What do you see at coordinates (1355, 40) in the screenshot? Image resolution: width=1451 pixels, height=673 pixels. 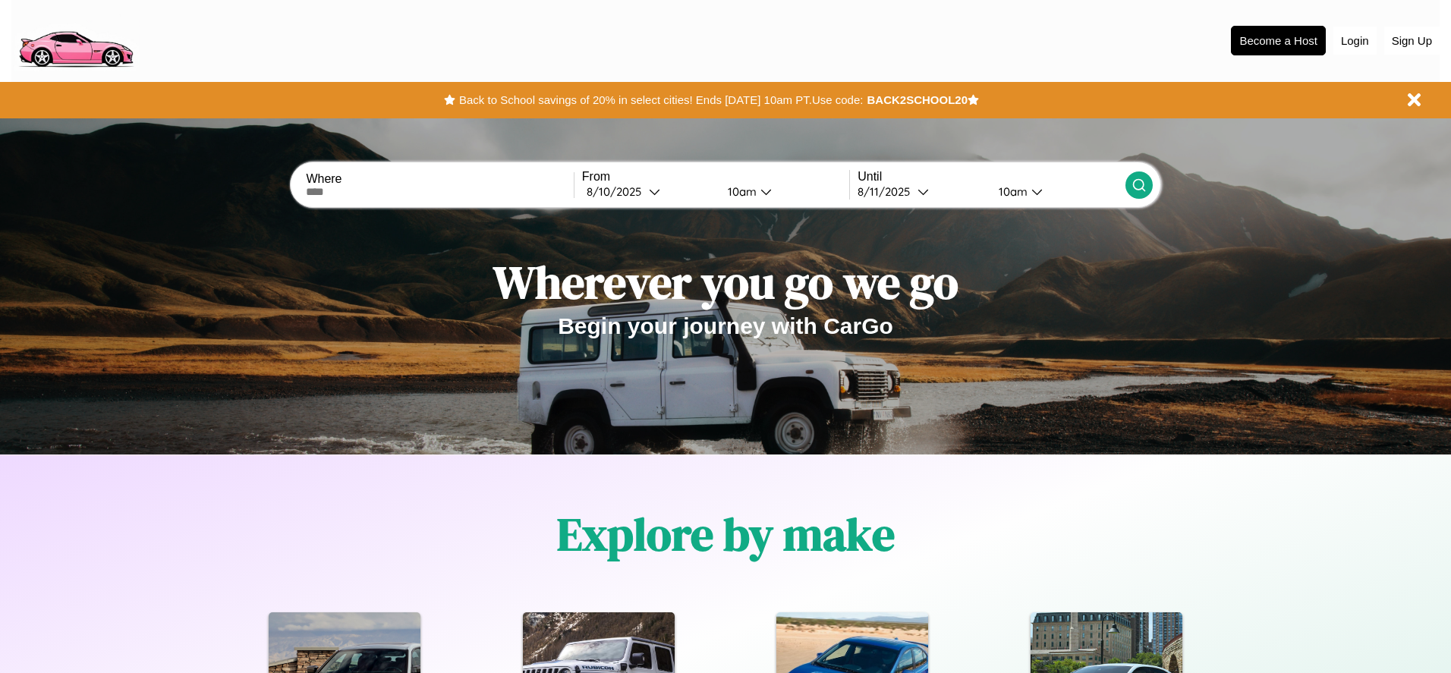 I see `button: Login` at bounding box center [1355, 40].